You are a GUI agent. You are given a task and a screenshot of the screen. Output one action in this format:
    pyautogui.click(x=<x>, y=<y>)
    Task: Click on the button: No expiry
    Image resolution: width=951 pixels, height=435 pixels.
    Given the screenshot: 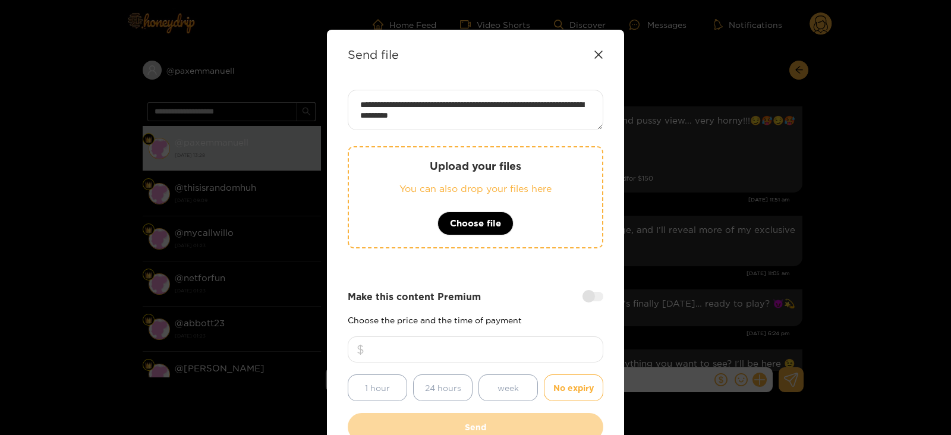 What is the action you would take?
    pyautogui.click(x=574, y=388)
    